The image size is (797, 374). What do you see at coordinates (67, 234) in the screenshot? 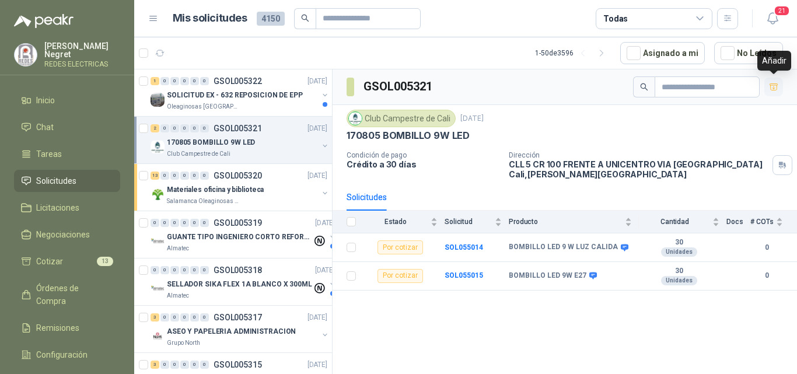
I see `a: Negociaciones` at bounding box center [67, 234].